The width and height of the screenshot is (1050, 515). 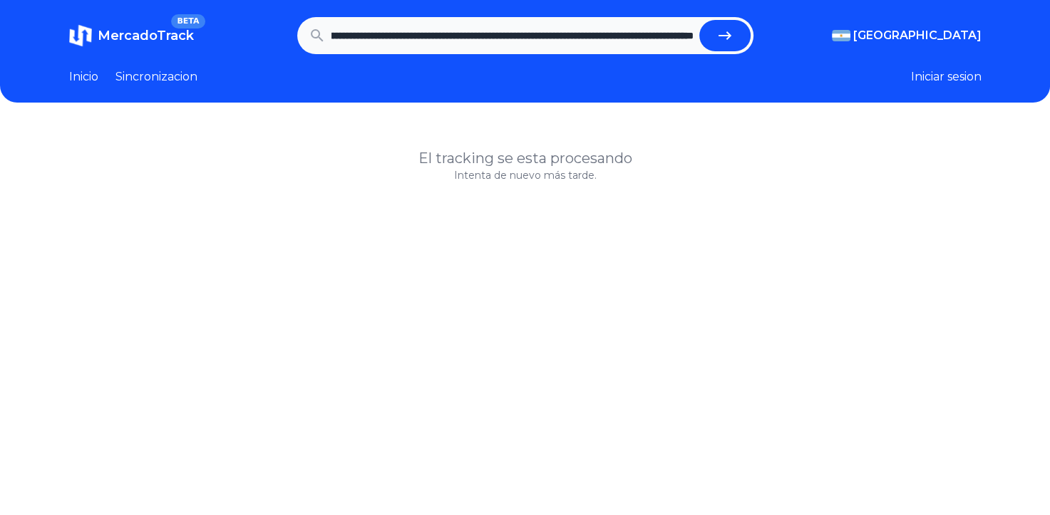 What do you see at coordinates (131, 36) in the screenshot?
I see `a: MercadoTrackBETA` at bounding box center [131, 36].